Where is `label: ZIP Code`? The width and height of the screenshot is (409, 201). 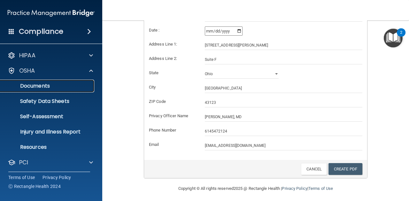
label: ZIP Code is located at coordinates (172, 102).